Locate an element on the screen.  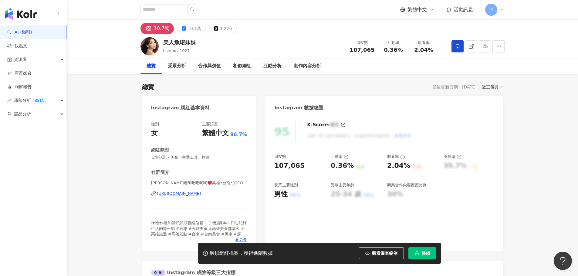
span: 0.36% is located at coordinates (393, 50).